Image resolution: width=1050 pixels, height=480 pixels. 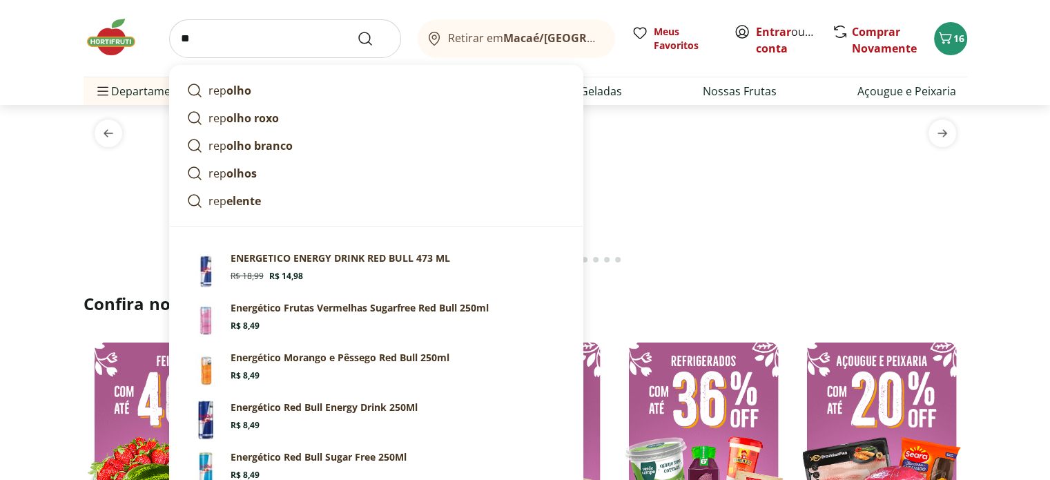 What do you see at coordinates (247, 276) in the screenshot?
I see `span: R$ 18,99` at bounding box center [247, 276].